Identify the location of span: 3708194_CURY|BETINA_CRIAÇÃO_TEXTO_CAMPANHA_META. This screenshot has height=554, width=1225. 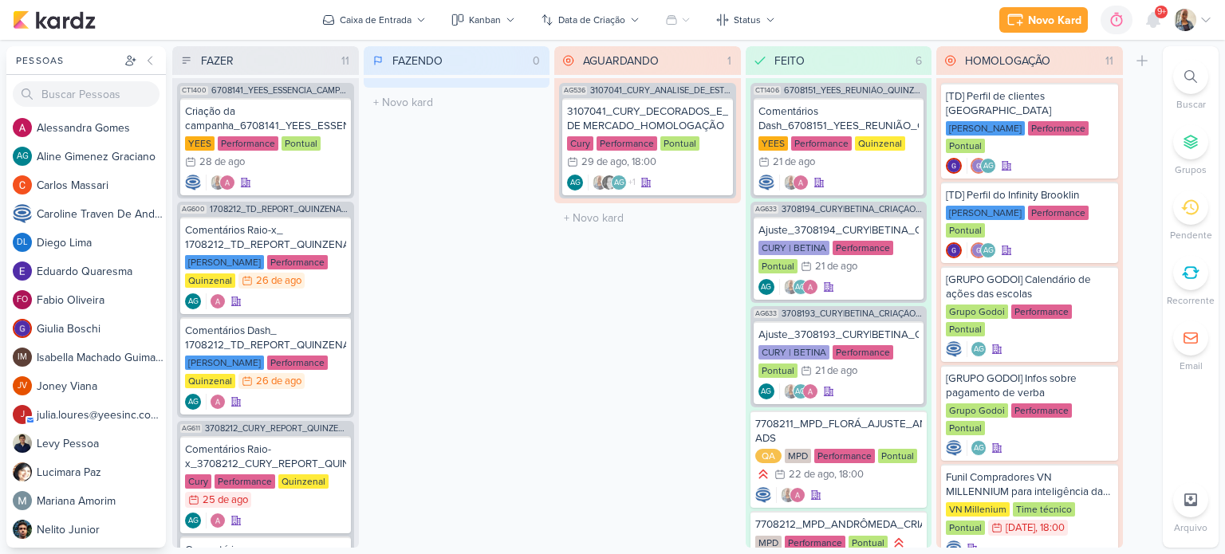
(853, 209).